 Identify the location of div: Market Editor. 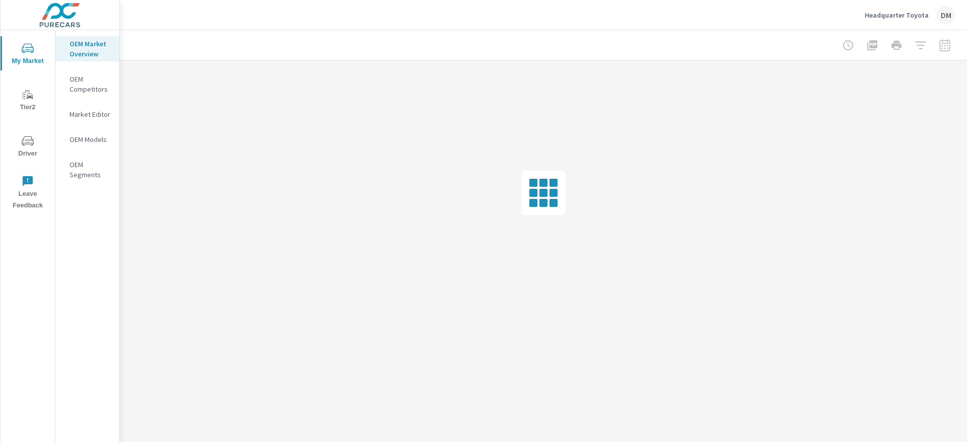
(87, 114).